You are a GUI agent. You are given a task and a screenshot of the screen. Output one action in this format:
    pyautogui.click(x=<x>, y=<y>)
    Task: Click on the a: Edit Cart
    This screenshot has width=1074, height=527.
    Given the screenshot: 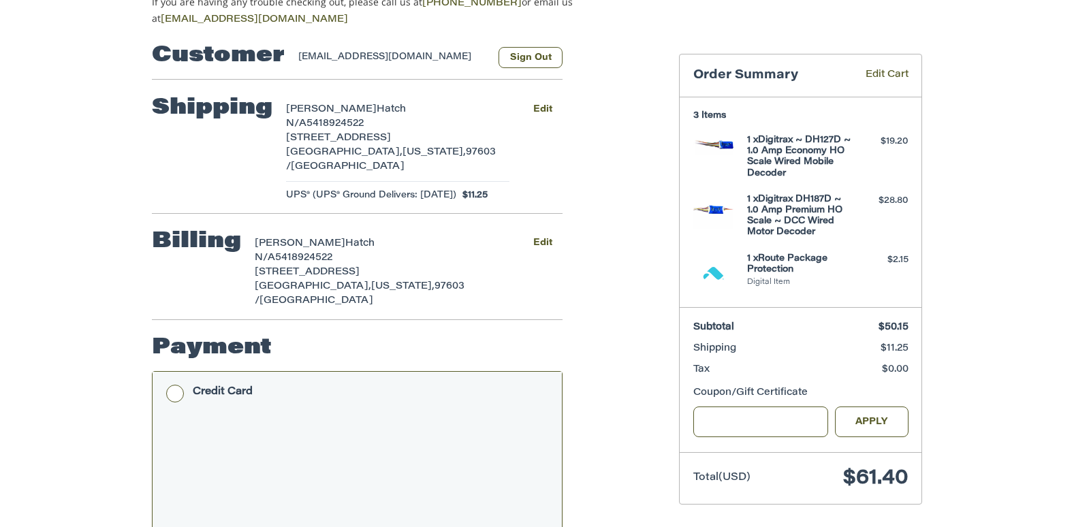 What is the action you would take?
    pyautogui.click(x=877, y=76)
    